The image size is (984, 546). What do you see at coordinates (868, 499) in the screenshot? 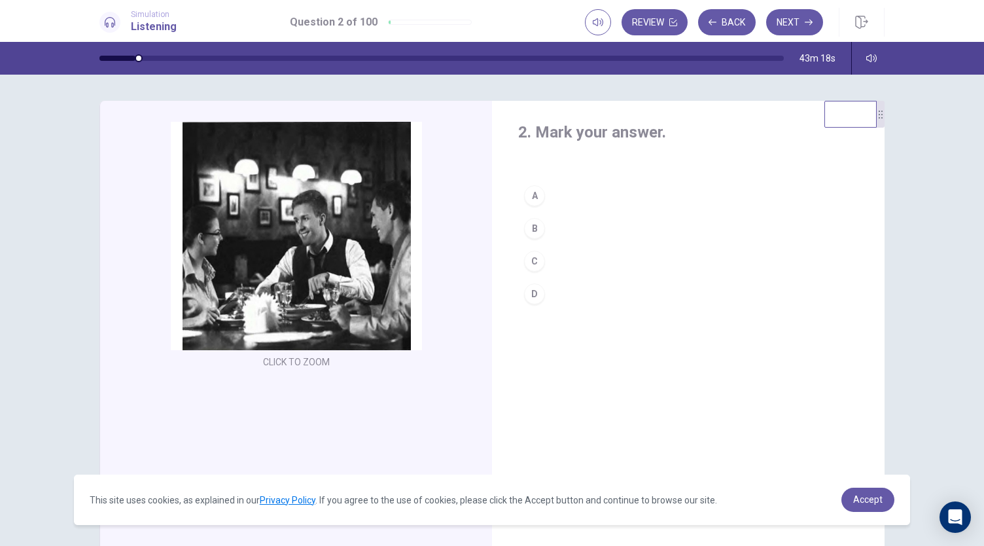
I see `a: dismiss cookie message` at bounding box center [868, 499].